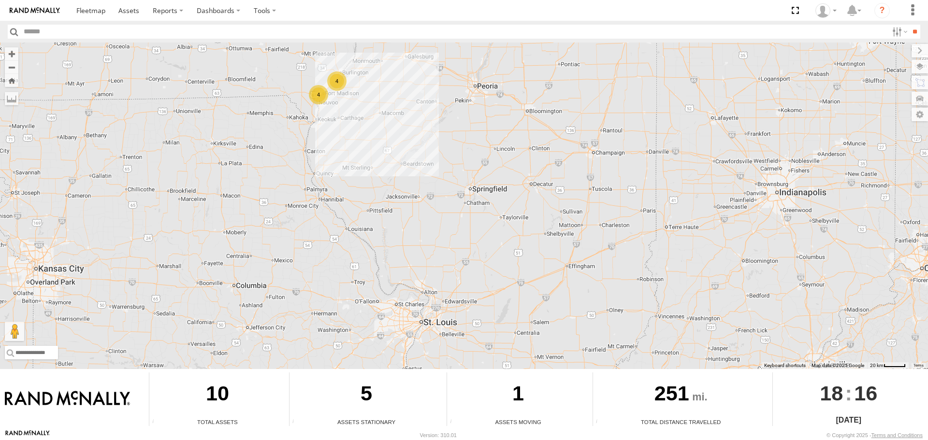 The image size is (928, 440). I want to click on button: Zoom out, so click(12, 67).